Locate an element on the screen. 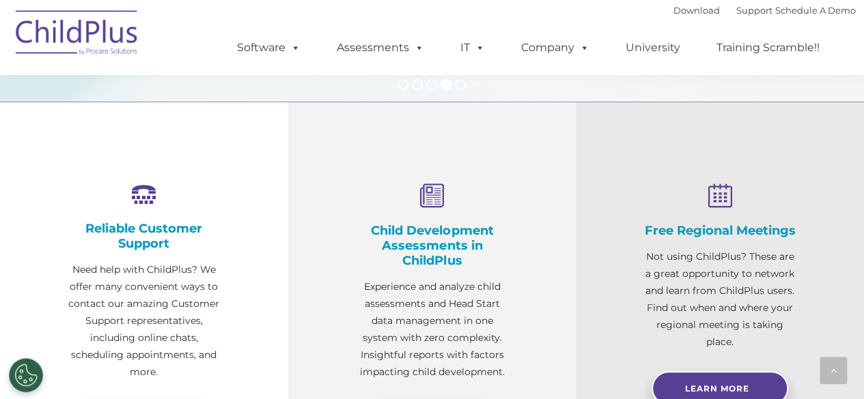  a: Software is located at coordinates (268, 48).